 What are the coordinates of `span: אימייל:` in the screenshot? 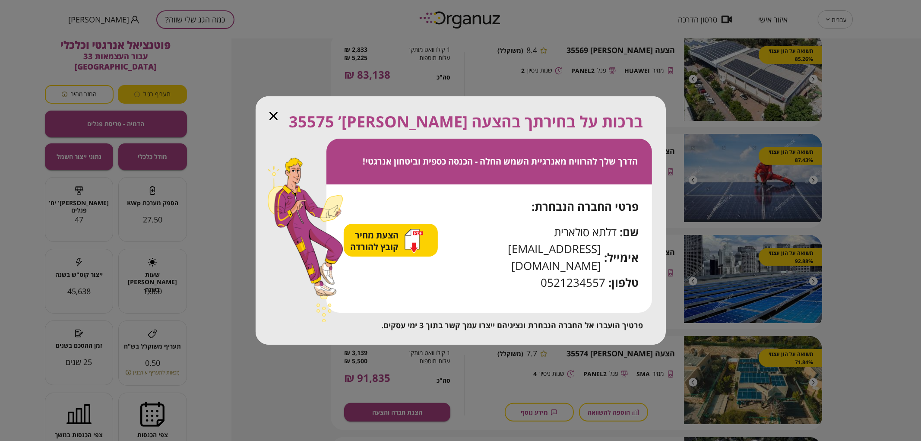 It's located at (622, 257).